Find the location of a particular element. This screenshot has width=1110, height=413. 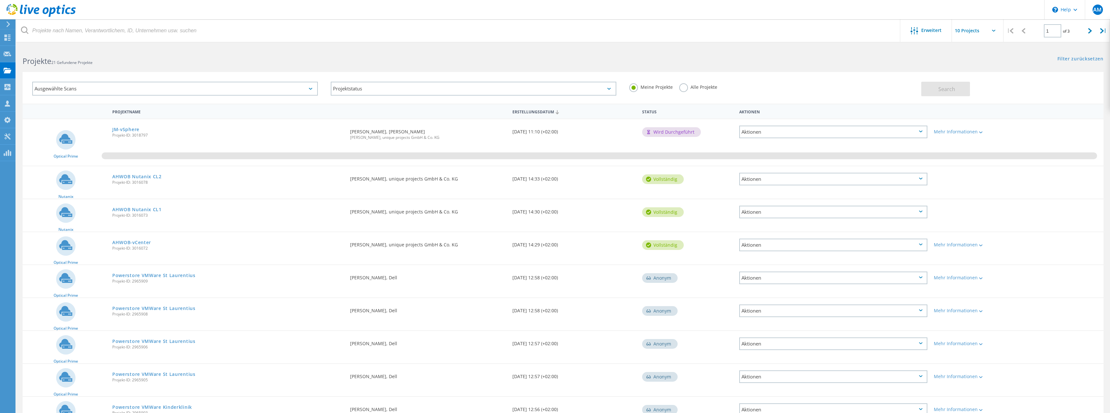

div: Projektname is located at coordinates (228, 111).